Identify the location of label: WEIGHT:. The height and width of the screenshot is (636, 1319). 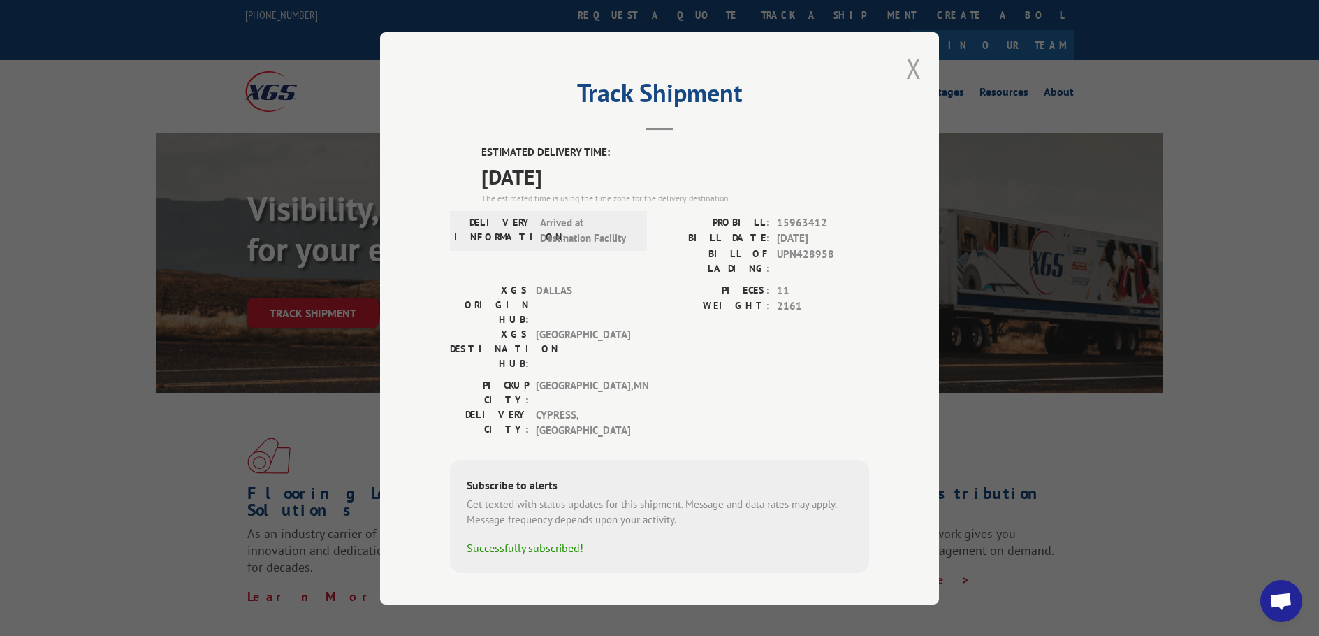
(715, 306).